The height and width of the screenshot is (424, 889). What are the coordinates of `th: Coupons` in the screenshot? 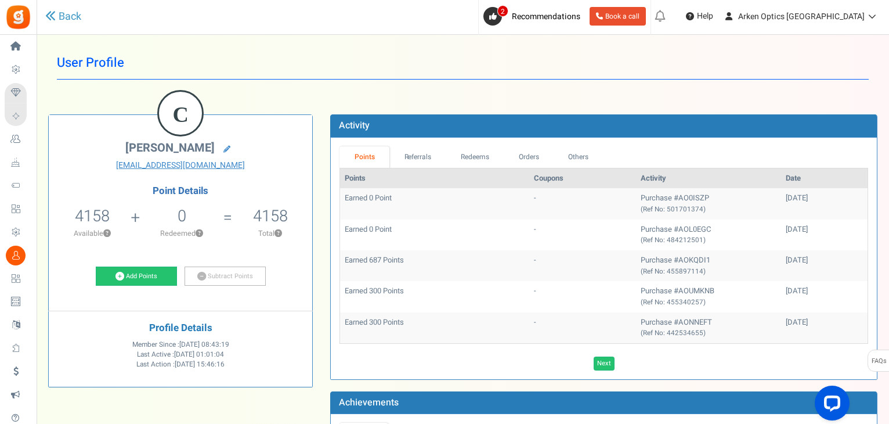 It's located at (583, 178).